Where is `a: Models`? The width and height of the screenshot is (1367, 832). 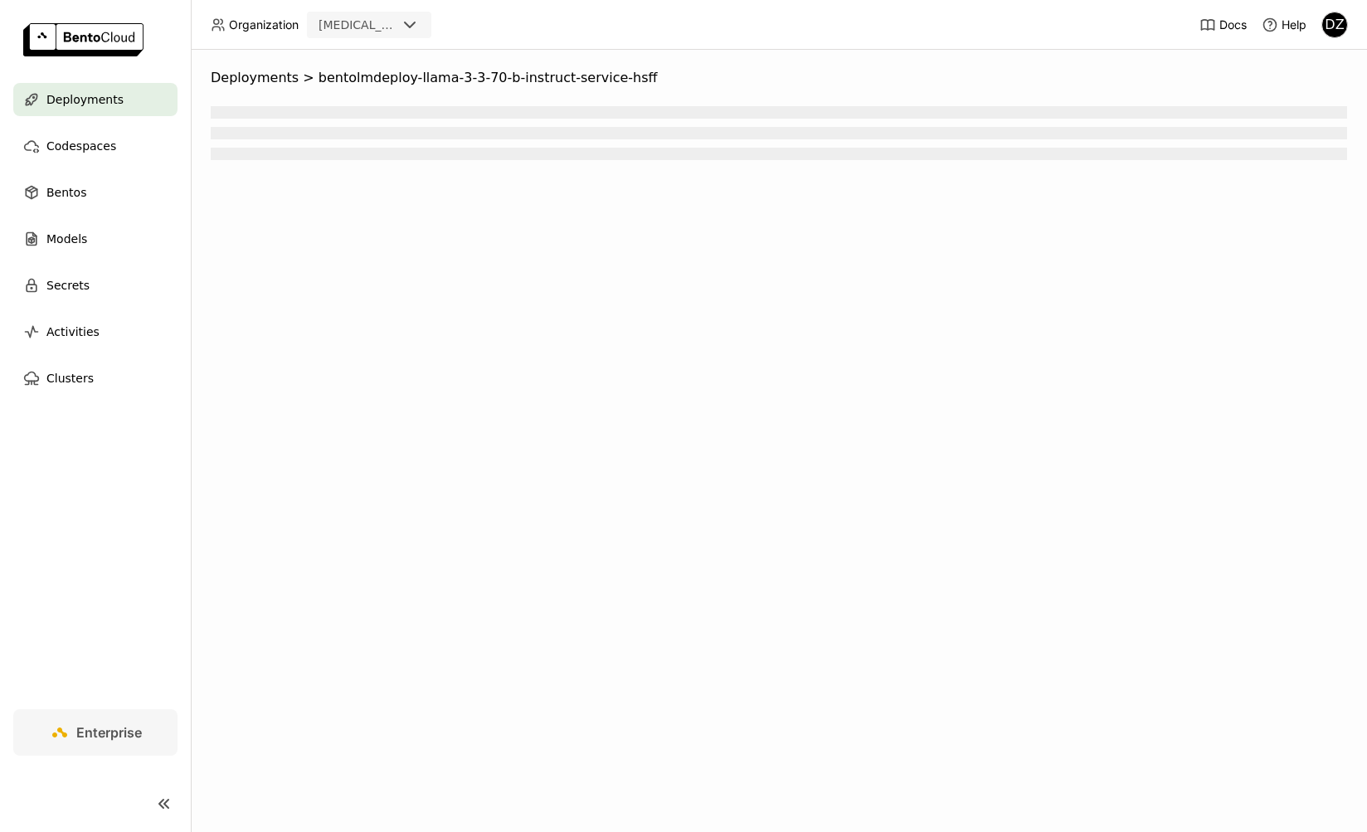 a: Models is located at coordinates (95, 239).